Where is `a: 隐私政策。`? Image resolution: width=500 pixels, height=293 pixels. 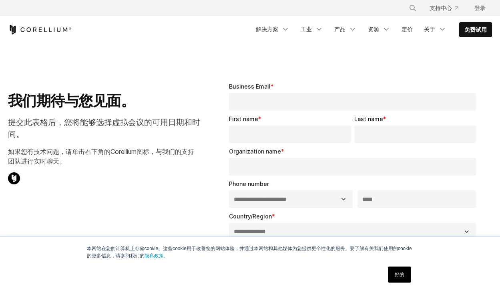
a: 隐私政策。 is located at coordinates (157, 255).